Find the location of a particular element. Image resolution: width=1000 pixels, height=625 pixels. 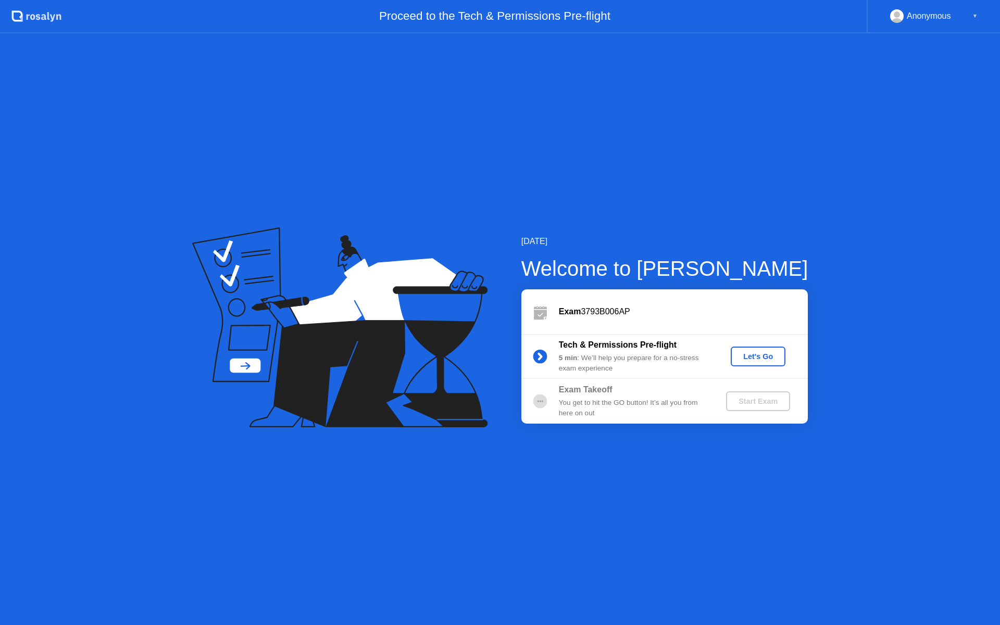

div: Start Exam is located at coordinates (758, 401).